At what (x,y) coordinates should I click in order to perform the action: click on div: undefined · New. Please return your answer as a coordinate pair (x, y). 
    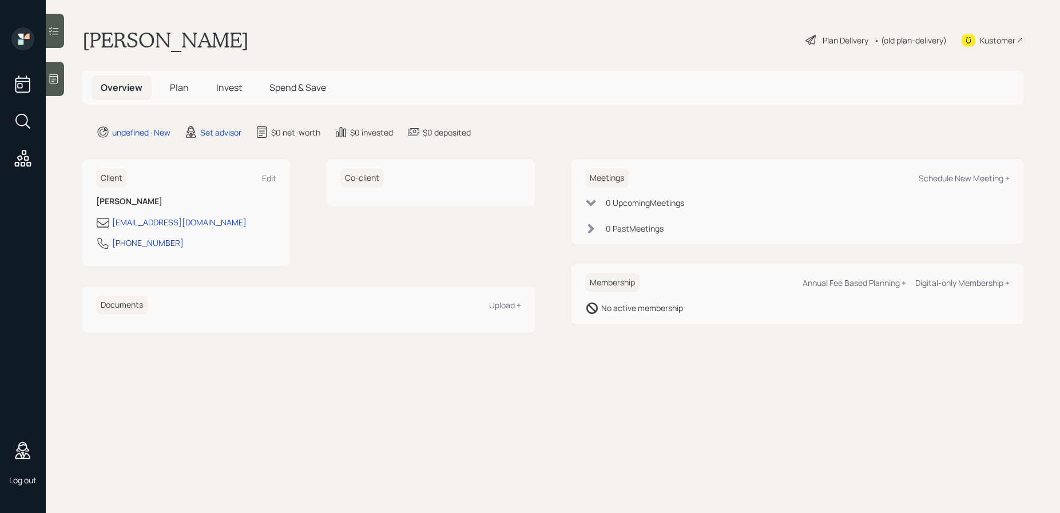
    Looking at the image, I should click on (141, 132).